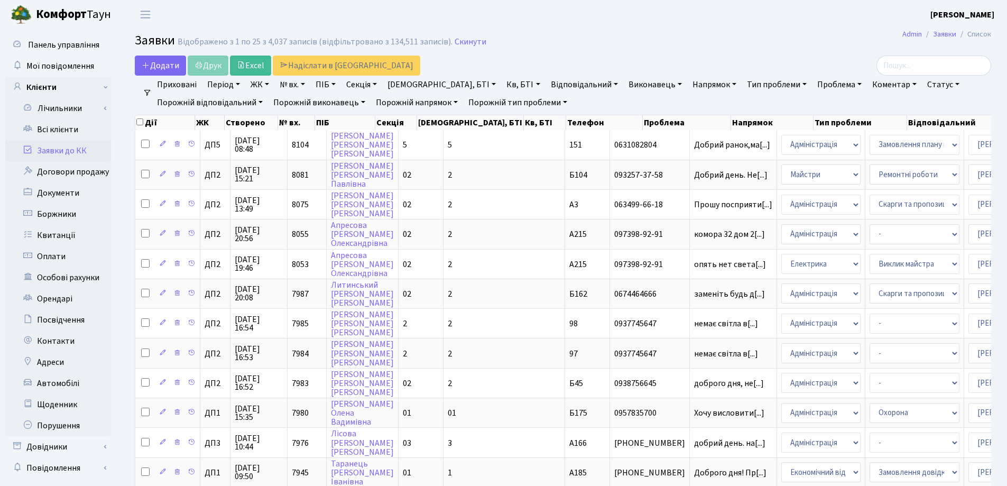 The image size is (1007, 486). Describe the element at coordinates (177, 85) in the screenshot. I see `a: Приховані` at that location.